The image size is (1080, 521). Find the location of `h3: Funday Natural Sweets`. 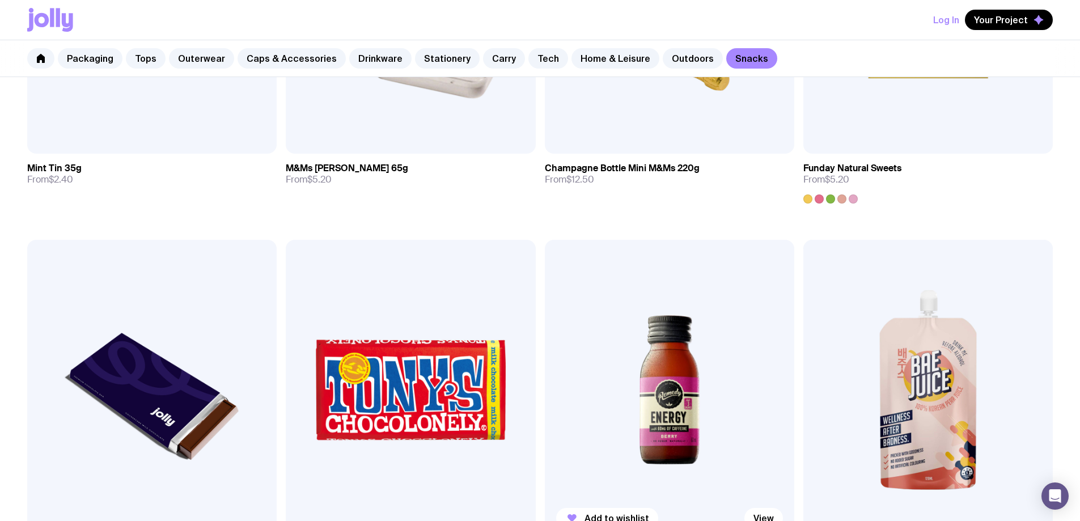

h3: Funday Natural Sweets is located at coordinates (852, 168).